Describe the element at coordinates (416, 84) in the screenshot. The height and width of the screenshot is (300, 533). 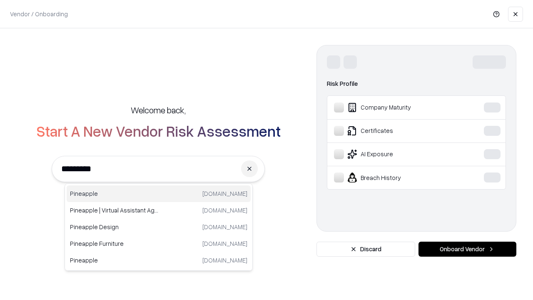
I see `div: Risk Profile` at that location.